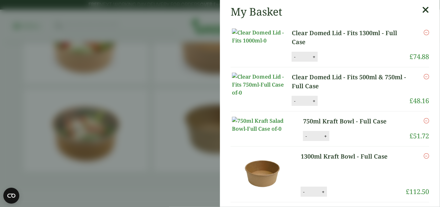 This screenshot has height=207, width=440. I want to click on a: 1300ml Kraft Bowl - Full Case, so click(349, 157).